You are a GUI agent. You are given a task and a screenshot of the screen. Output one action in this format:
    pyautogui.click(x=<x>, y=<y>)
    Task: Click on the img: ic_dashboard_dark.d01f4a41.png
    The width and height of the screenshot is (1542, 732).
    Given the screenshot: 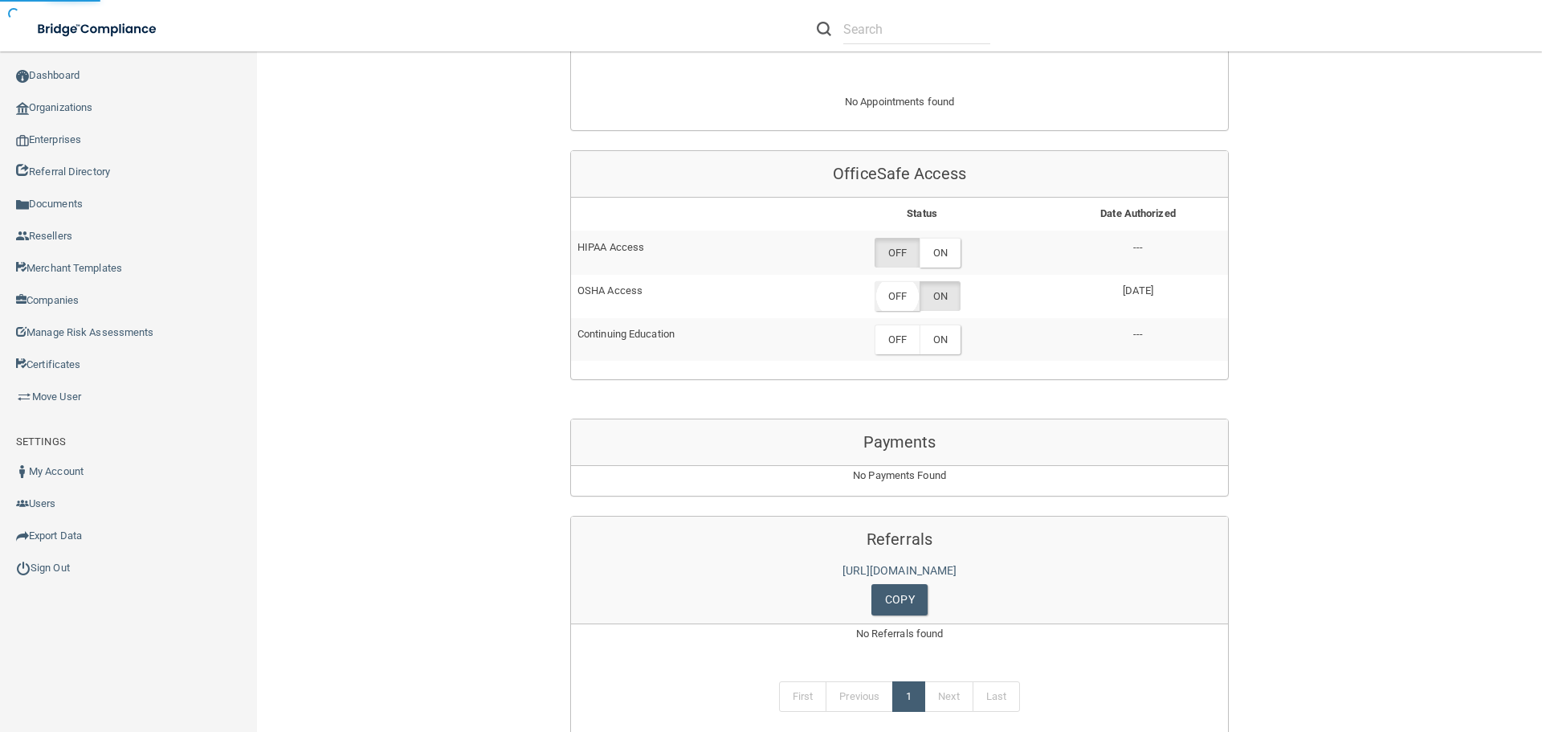 What is the action you would take?
    pyautogui.click(x=22, y=76)
    